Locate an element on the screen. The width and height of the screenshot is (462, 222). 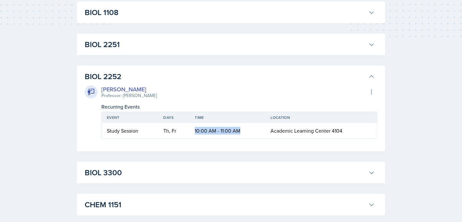
button: BIOL 2252 is located at coordinates (230, 77).